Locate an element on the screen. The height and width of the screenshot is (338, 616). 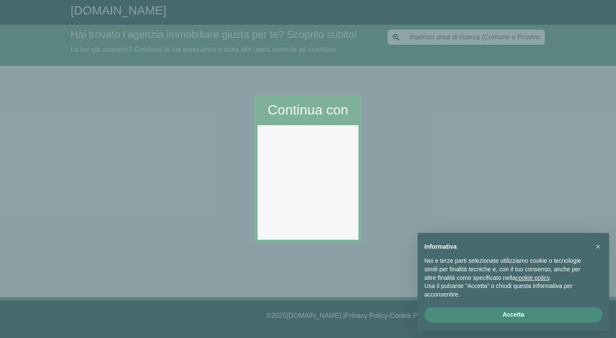
h2: Continua con is located at coordinates (308, 110).